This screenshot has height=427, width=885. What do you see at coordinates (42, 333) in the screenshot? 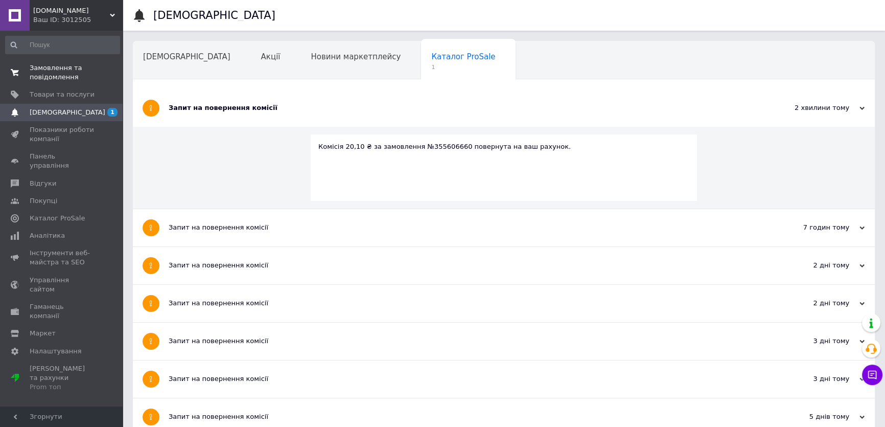
I see `span: Маркет` at bounding box center [42, 333].